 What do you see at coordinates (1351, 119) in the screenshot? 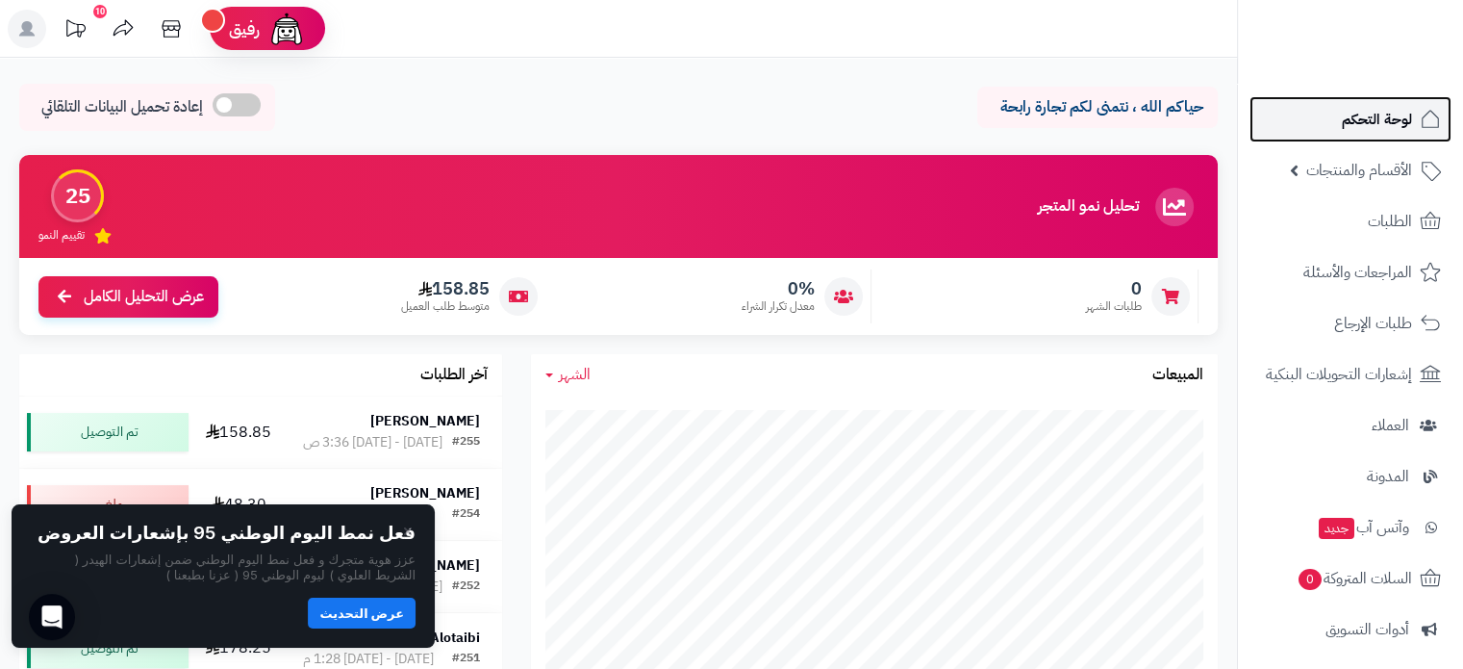
I see `a: لوحة التحكم` at bounding box center [1351, 119].